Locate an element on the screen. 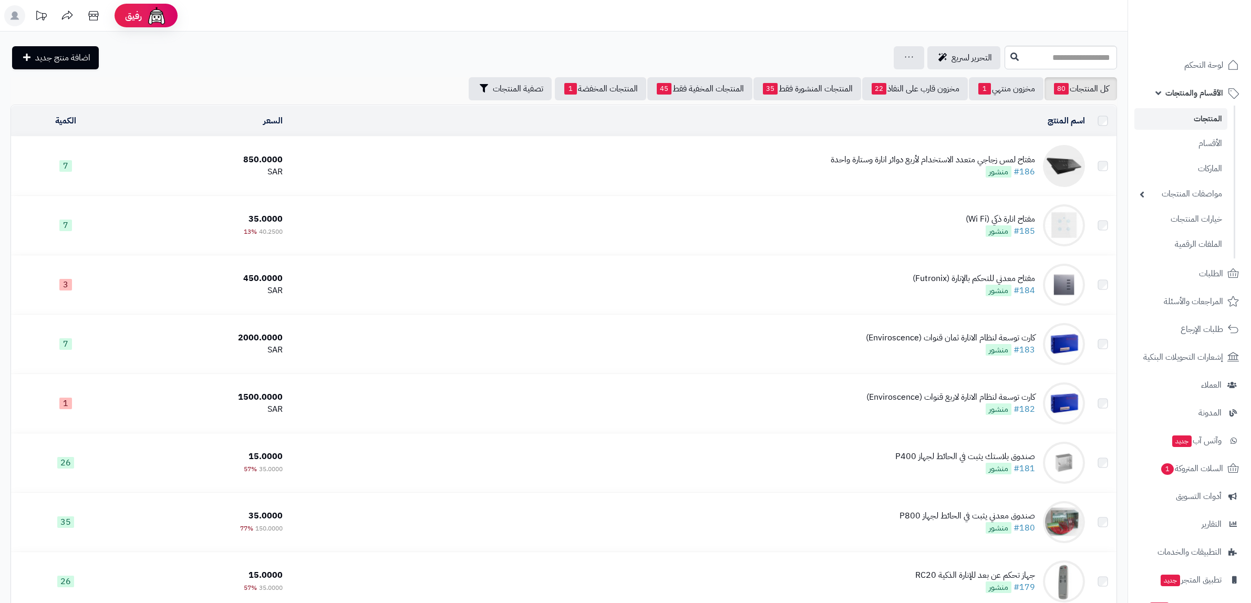 This screenshot has height=603, width=1251. span: 57% is located at coordinates (250, 588).